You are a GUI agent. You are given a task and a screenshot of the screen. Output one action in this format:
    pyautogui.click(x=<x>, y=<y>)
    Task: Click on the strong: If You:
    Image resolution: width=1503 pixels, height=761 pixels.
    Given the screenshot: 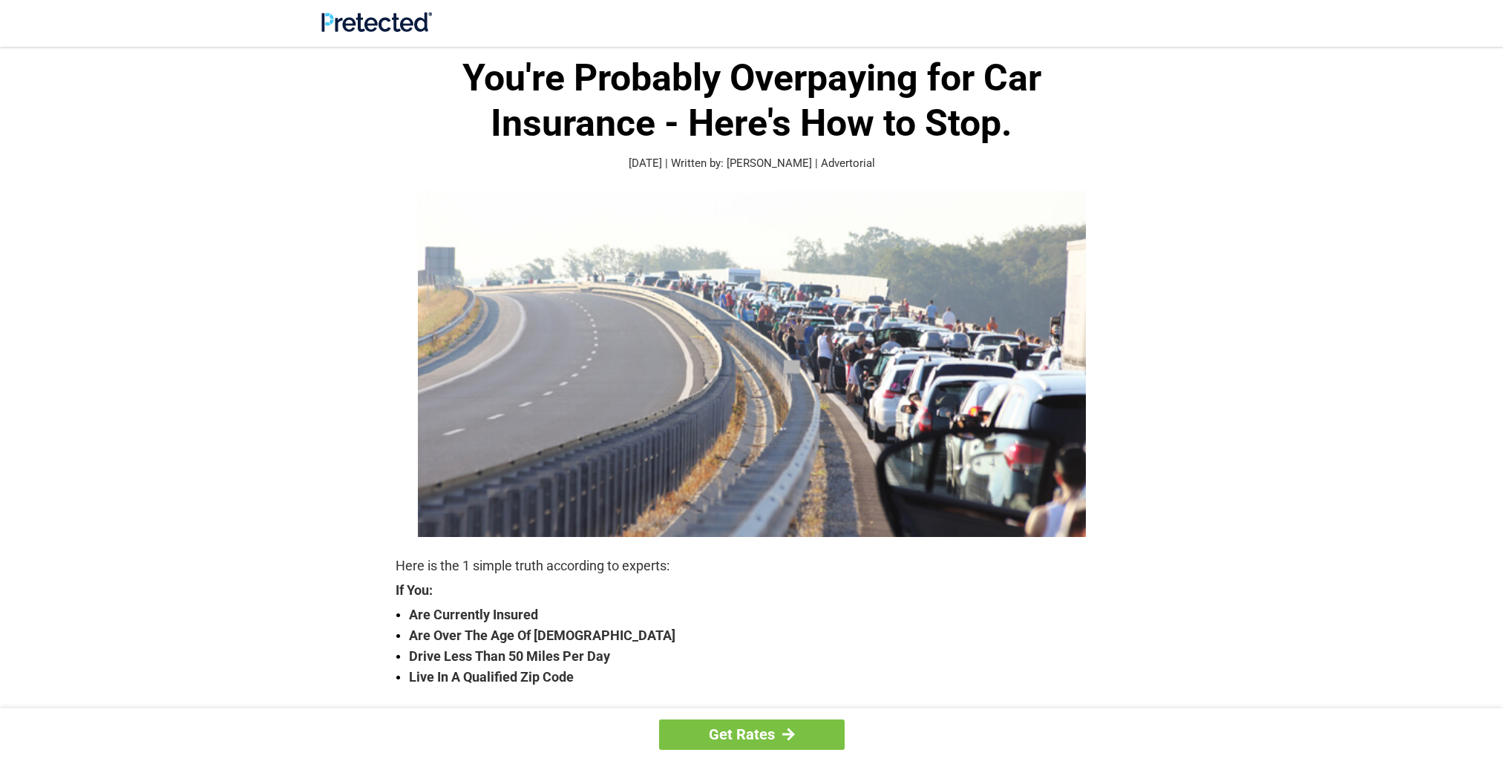 What is the action you would take?
    pyautogui.click(x=752, y=591)
    